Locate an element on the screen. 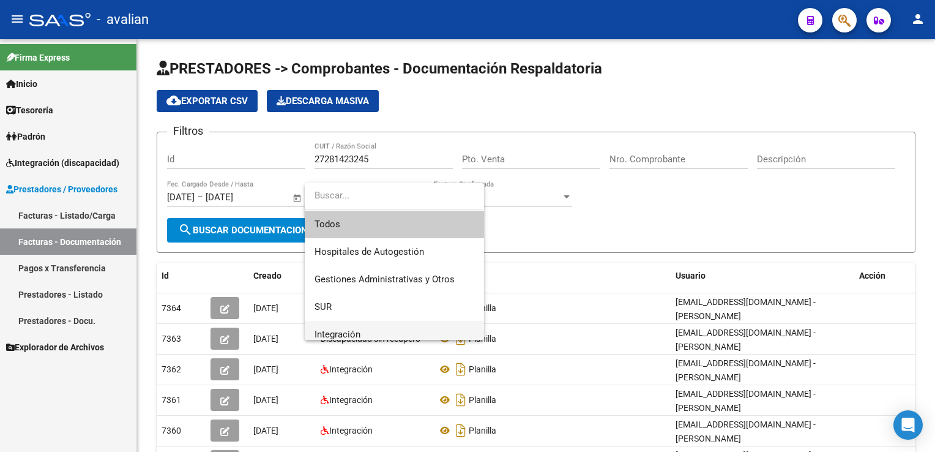 This screenshot has width=935, height=452. div: Open Intercom Messenger is located at coordinates (908, 425).